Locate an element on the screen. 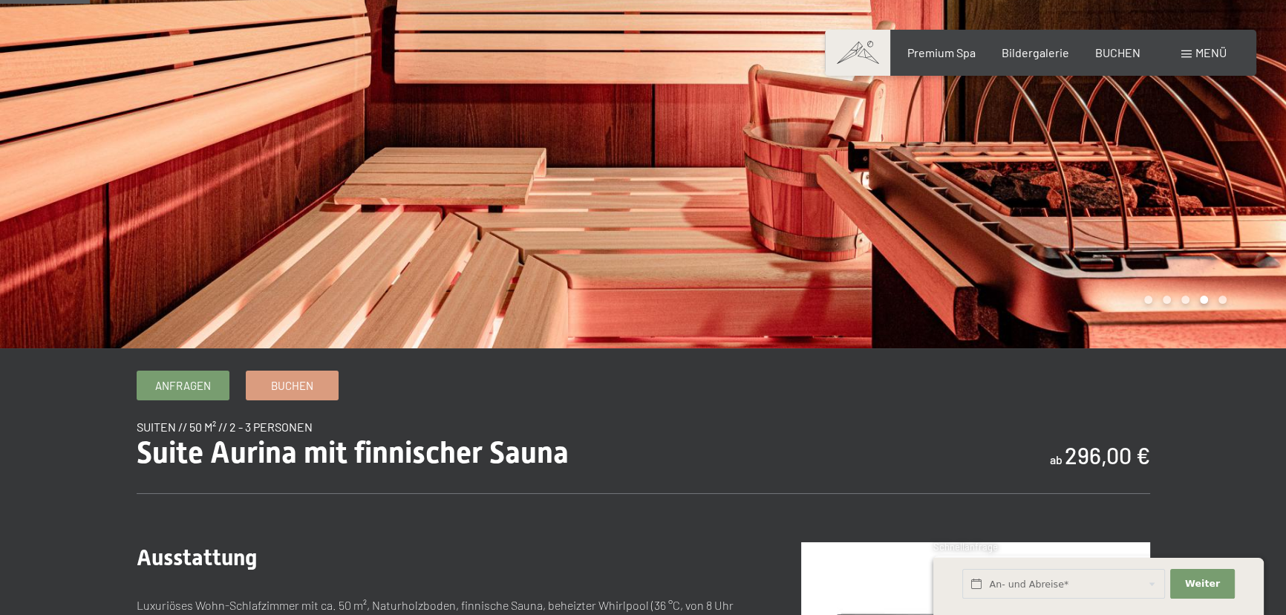 Image resolution: width=1286 pixels, height=615 pixels. span: Ausstattung is located at coordinates (197, 557).